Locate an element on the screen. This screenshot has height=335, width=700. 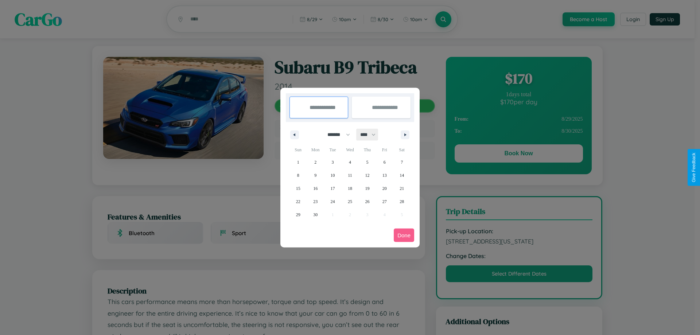
span: 6 is located at coordinates (385, 162).